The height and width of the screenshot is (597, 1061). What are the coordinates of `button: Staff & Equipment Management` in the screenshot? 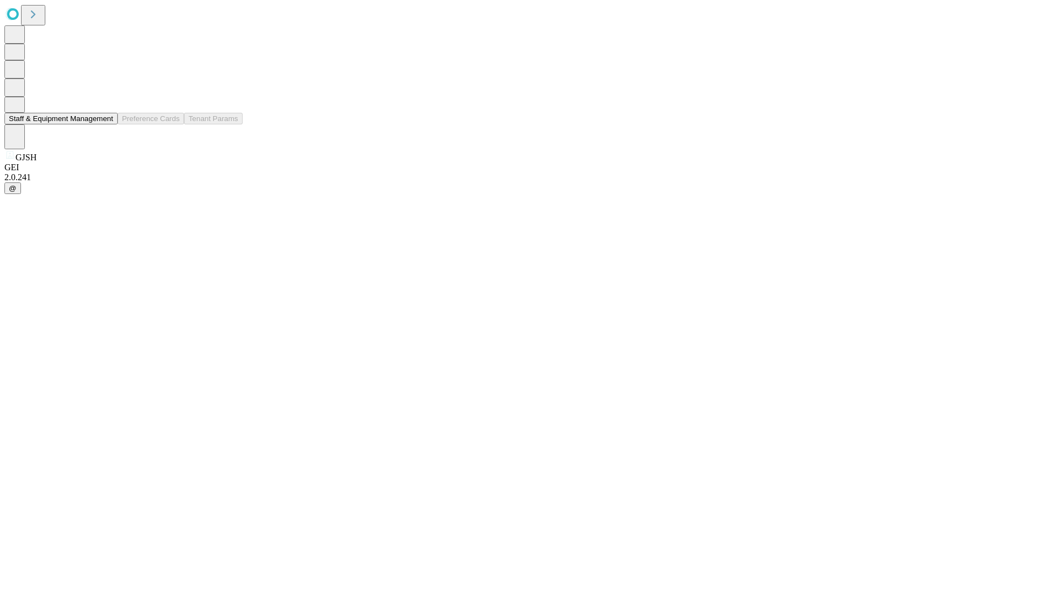 It's located at (61, 118).